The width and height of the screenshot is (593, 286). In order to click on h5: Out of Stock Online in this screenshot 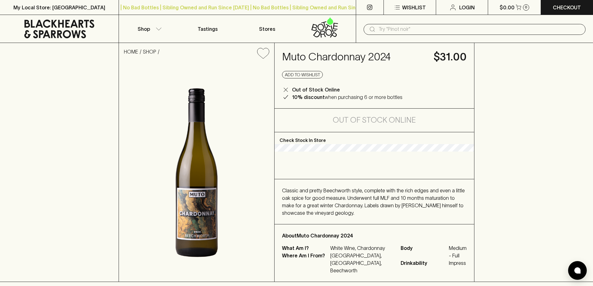, I will do `click(374, 120)`.